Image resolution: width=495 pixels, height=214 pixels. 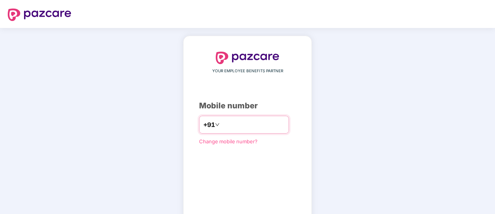 What do you see at coordinates (228, 141) in the screenshot?
I see `a: Change mobile number?` at bounding box center [228, 141].